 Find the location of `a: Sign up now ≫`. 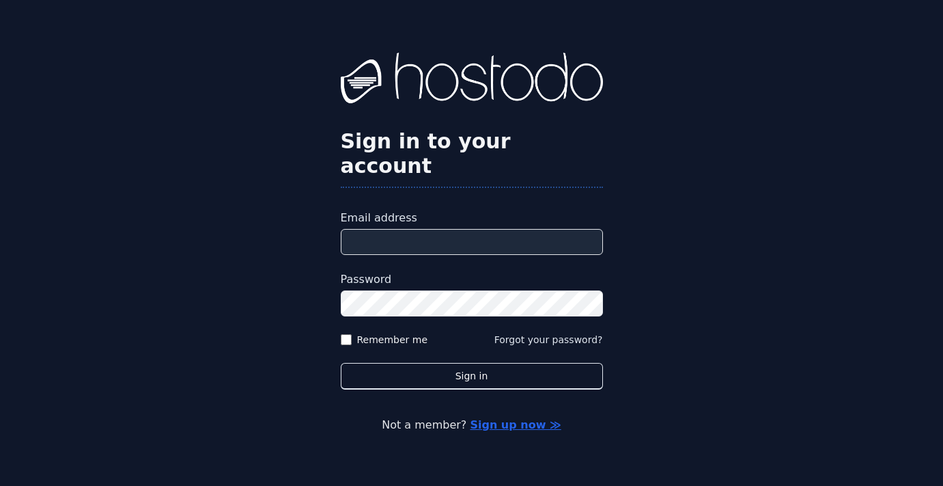

a: Sign up now ≫ is located at coordinates (515, 424).